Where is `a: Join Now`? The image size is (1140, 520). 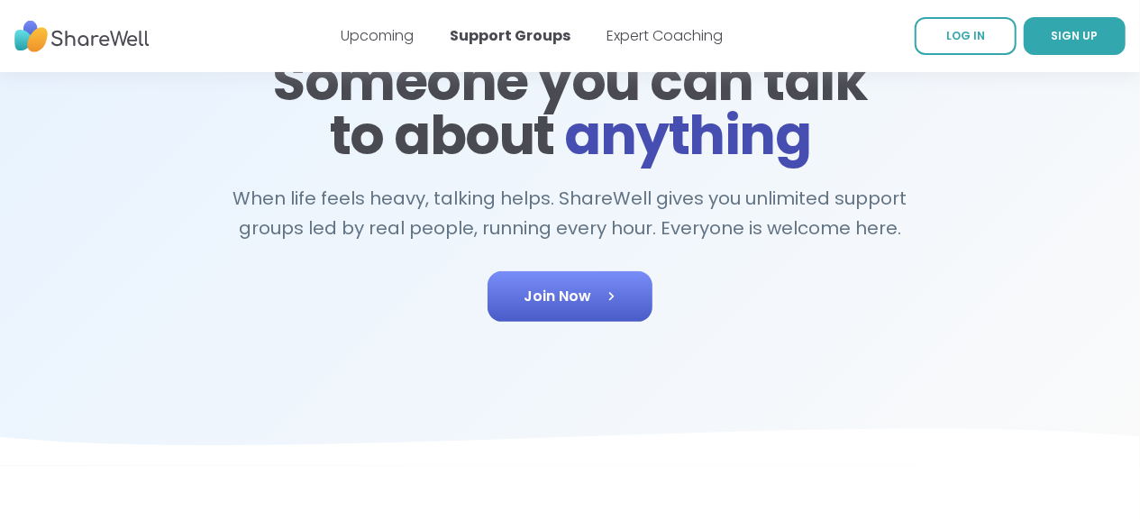 a: Join Now is located at coordinates (569, 296).